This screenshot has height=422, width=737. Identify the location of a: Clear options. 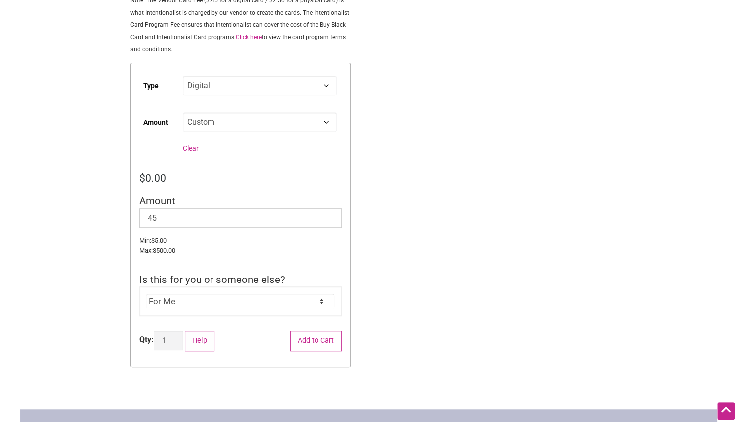
(191, 148).